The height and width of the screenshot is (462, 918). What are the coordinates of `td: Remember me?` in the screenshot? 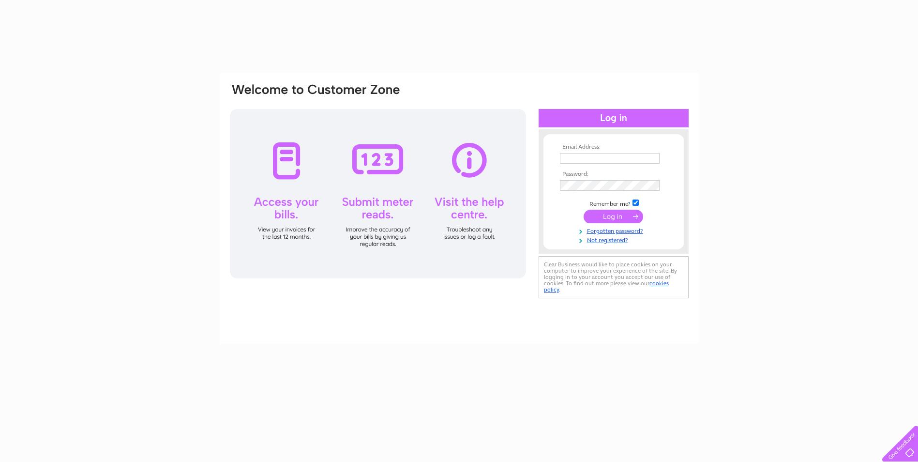 It's located at (613, 203).